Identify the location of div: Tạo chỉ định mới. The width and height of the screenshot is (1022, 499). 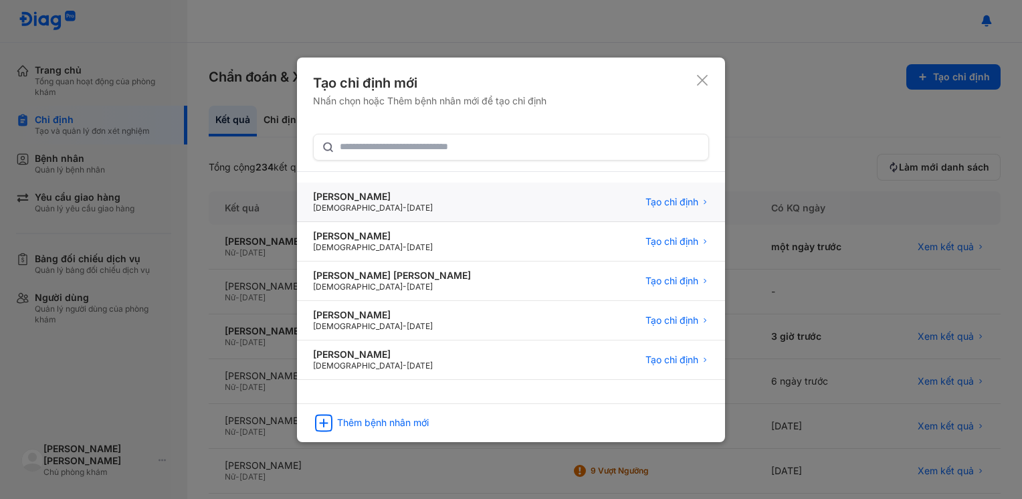
(429, 83).